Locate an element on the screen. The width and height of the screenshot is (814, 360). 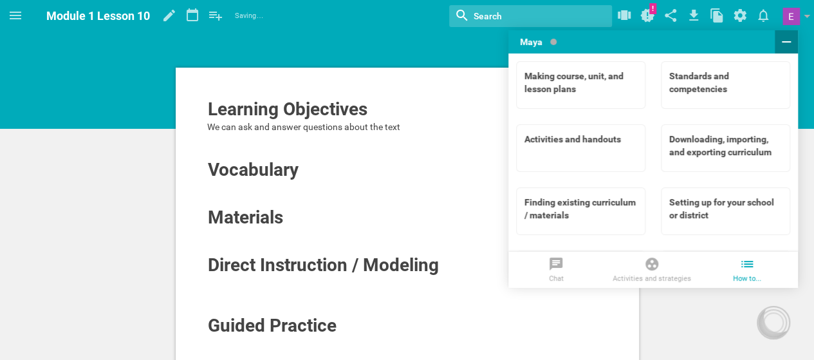
li: How to... is located at coordinates (747, 270).